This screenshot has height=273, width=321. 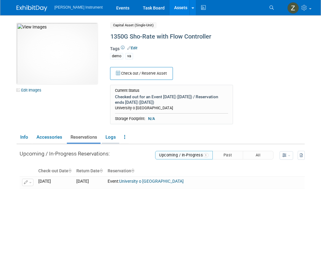 What do you see at coordinates (110, 137) in the screenshot?
I see `a: Logs` at bounding box center [110, 137].